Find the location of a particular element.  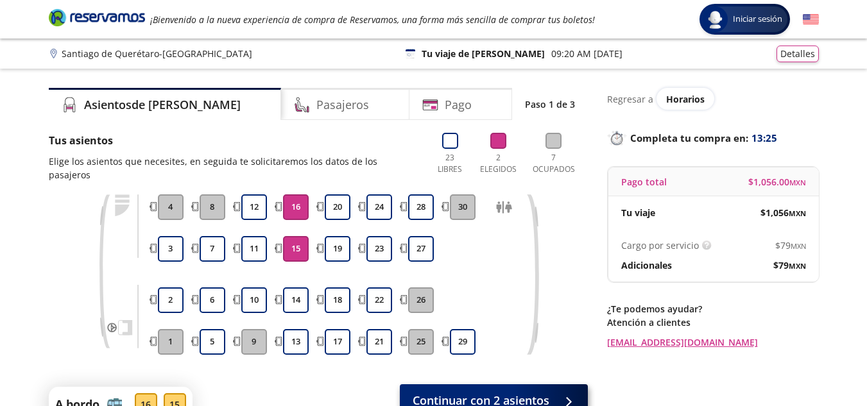

button: 14 is located at coordinates (296, 300).